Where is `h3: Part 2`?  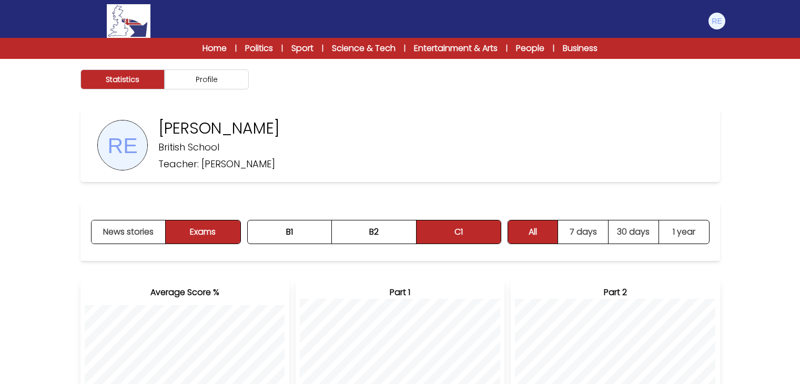 h3: Part 2 is located at coordinates (615, 292).